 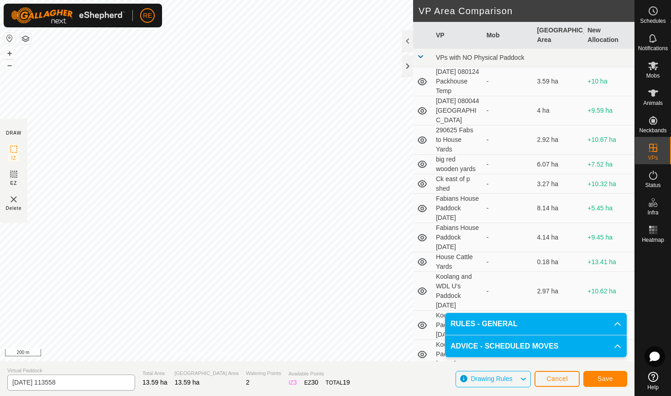 What do you see at coordinates (558, 184) in the screenshot?
I see `td: 3.27 ha` at bounding box center [558, 184].